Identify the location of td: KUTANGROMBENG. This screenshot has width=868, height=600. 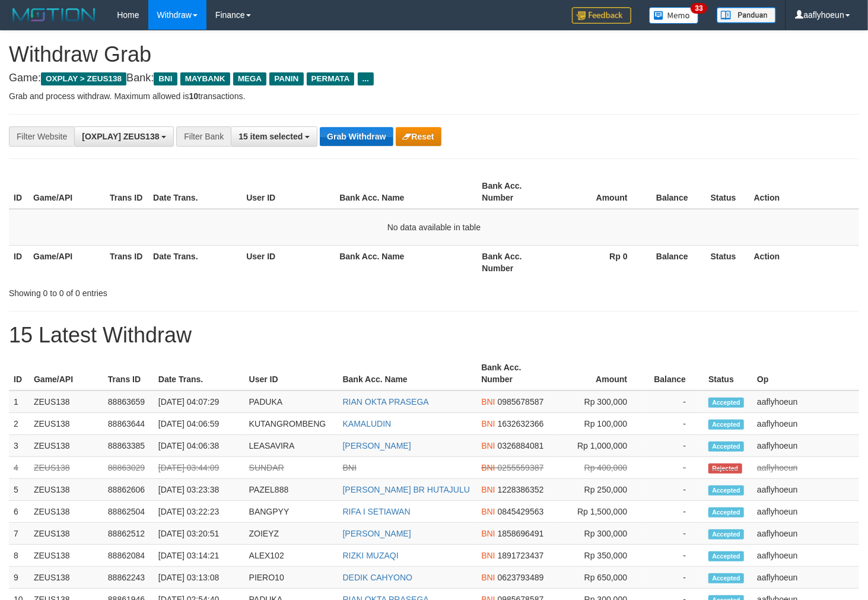
(291, 423).